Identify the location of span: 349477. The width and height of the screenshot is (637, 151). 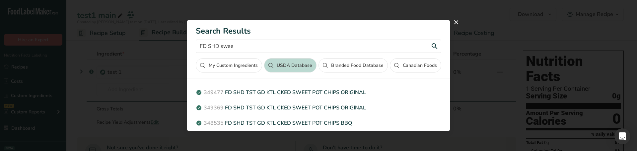
(214, 92).